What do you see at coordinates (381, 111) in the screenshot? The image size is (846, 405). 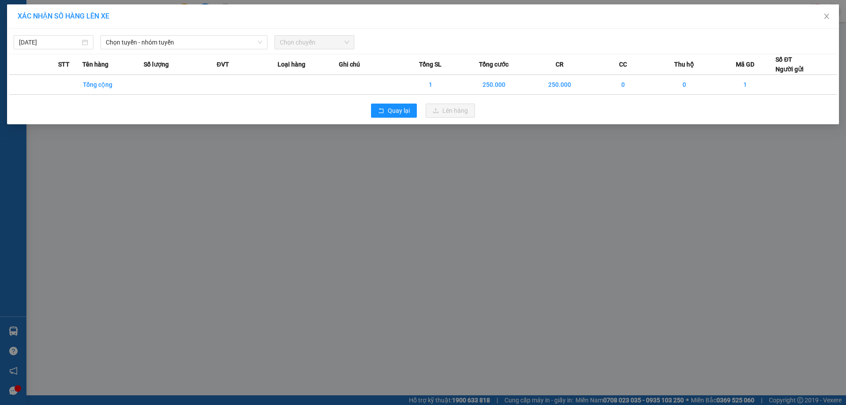 I see `span: rollback` at bounding box center [381, 111].